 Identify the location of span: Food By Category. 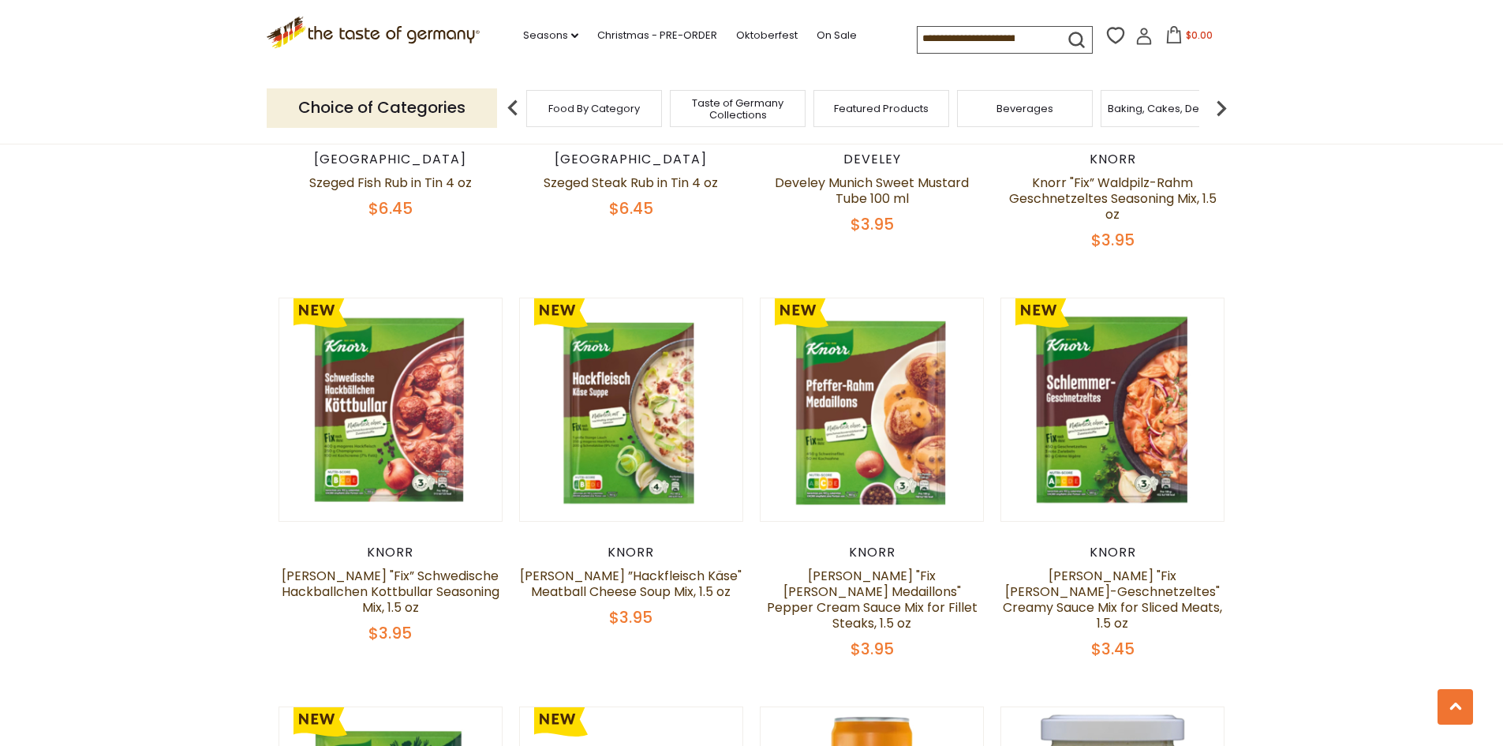
(594, 108).